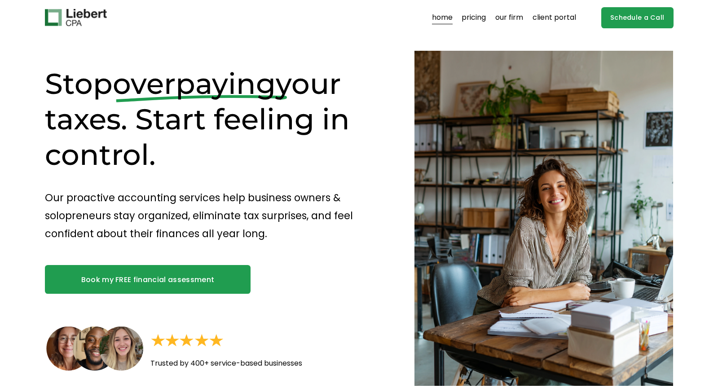  Describe the element at coordinates (253, 363) in the screenshot. I see `p: Trusted by 400+ service-based businesses` at that location.